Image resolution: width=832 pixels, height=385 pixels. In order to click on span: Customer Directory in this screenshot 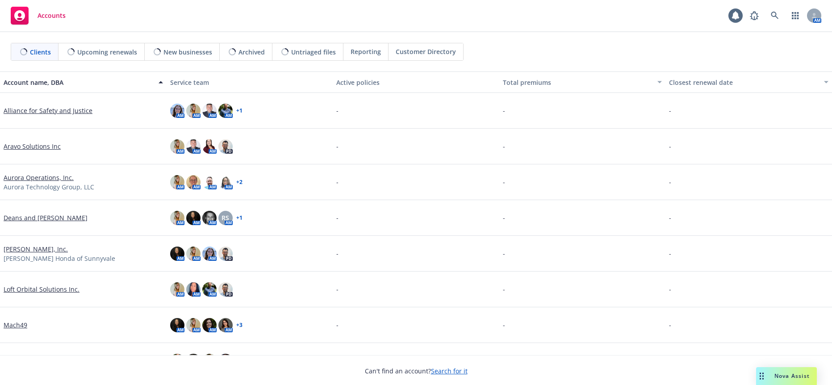, I will do `click(426, 51)`.